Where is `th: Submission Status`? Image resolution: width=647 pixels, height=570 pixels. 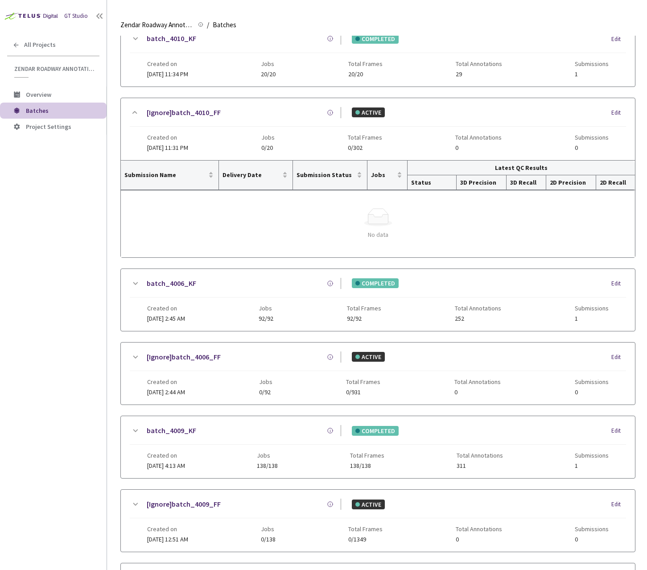 th: Submission Status is located at coordinates (330, 175).